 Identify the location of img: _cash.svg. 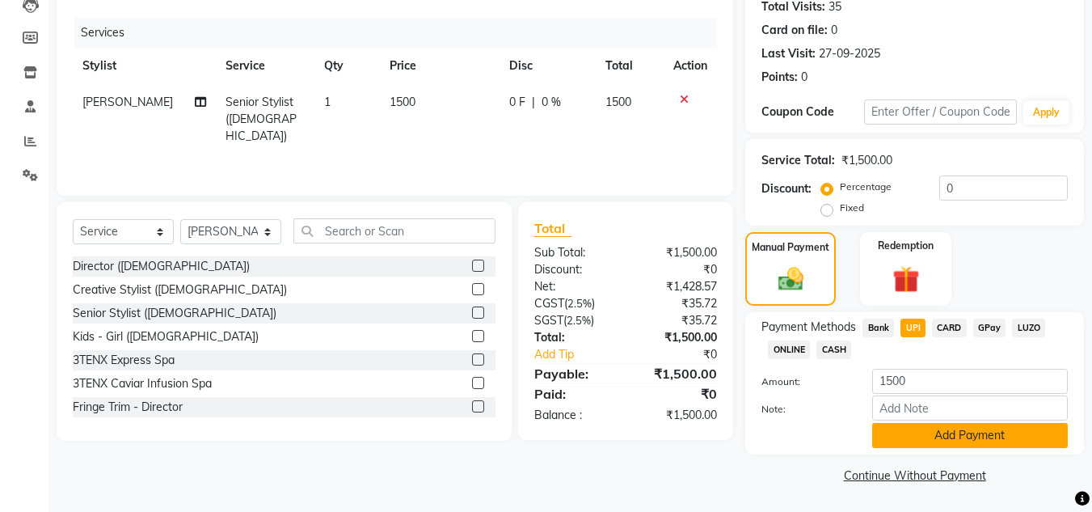
(791, 279).